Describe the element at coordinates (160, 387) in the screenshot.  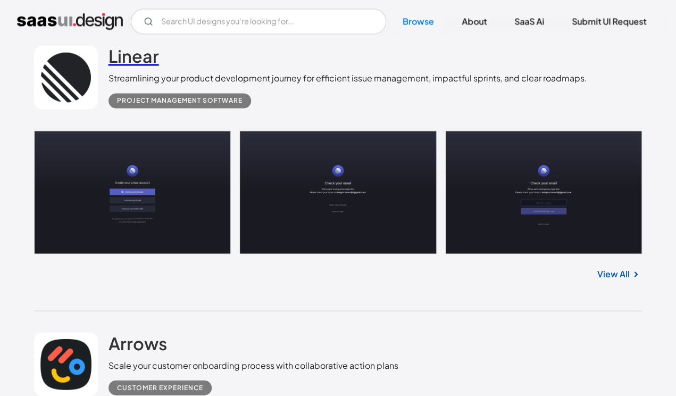
I see `div: Customer Experience` at that location.